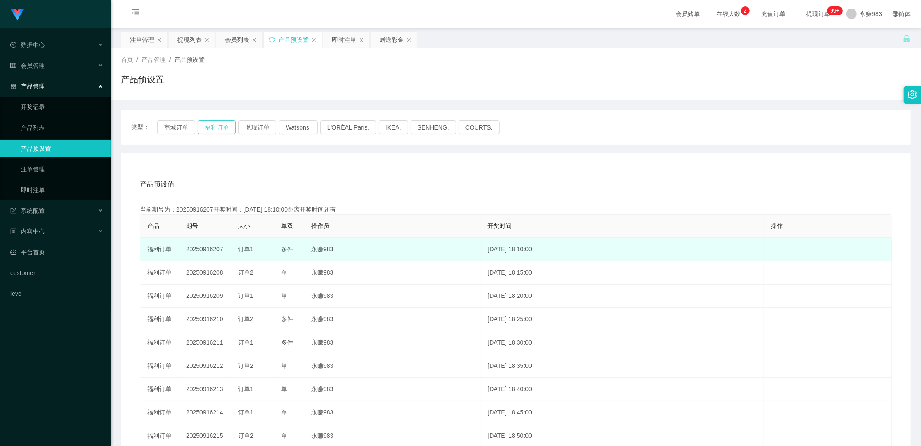 The width and height of the screenshot is (921, 446). What do you see at coordinates (142, 40) in the screenshot?
I see `div: 注单管理` at bounding box center [142, 40].